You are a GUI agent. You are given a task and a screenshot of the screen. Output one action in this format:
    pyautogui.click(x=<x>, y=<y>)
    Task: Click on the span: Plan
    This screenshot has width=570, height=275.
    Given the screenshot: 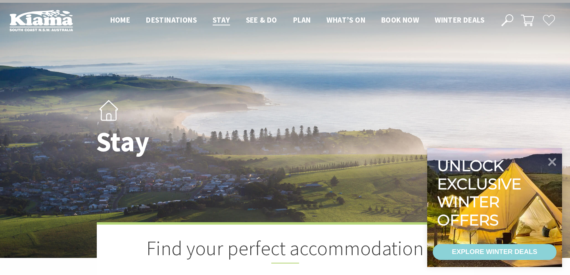 What is the action you would take?
    pyautogui.click(x=302, y=20)
    